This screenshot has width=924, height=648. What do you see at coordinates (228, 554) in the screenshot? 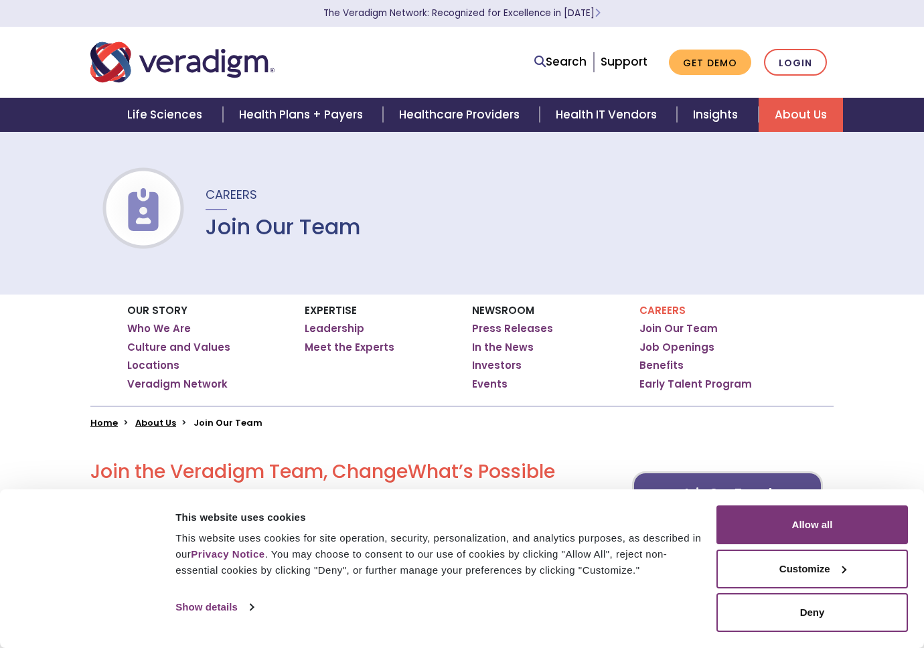
I see `a: Privacy Notice` at bounding box center [228, 554].